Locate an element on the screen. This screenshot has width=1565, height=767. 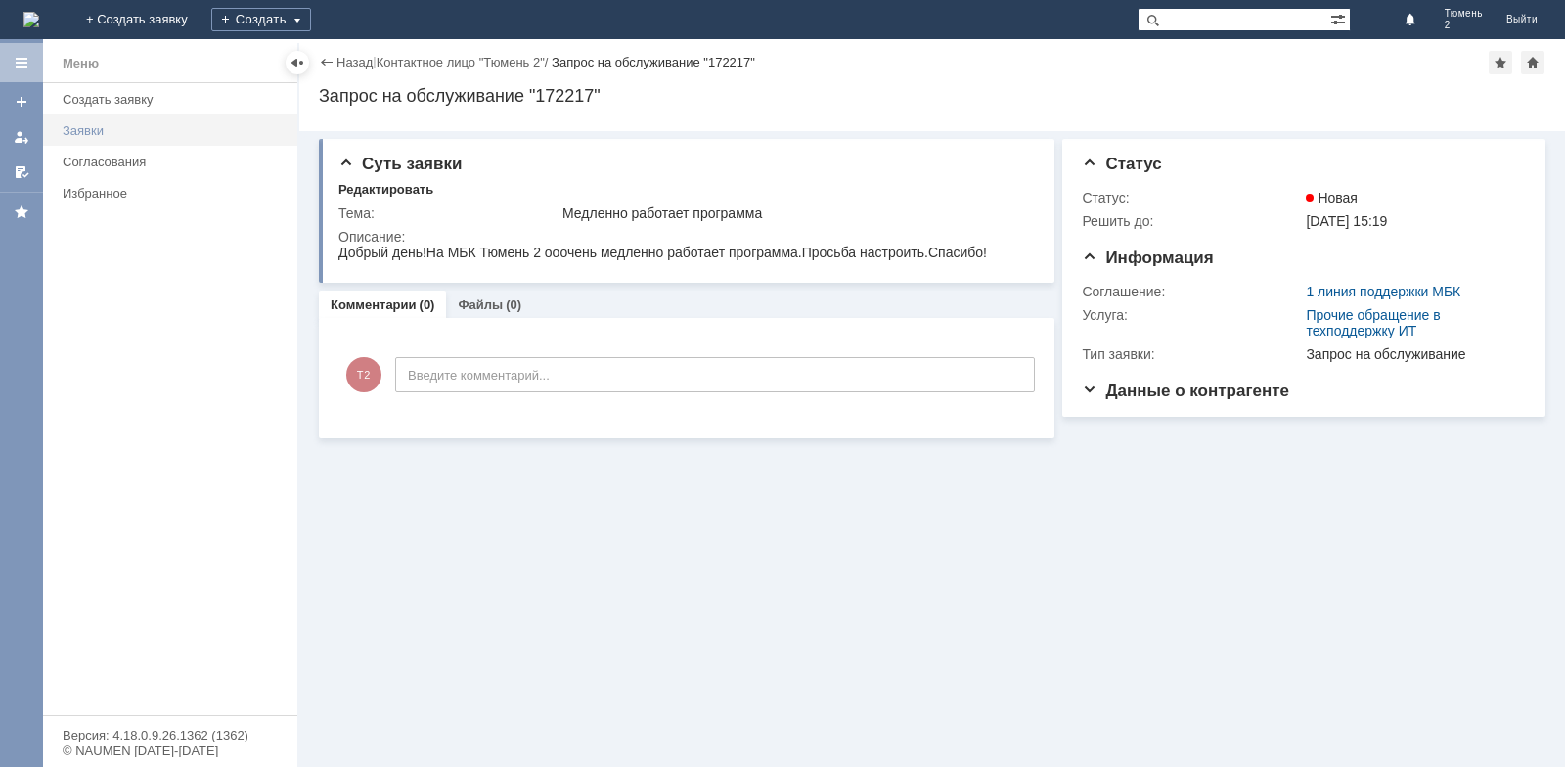
div: Добавить в избранное is located at coordinates (1501, 63).